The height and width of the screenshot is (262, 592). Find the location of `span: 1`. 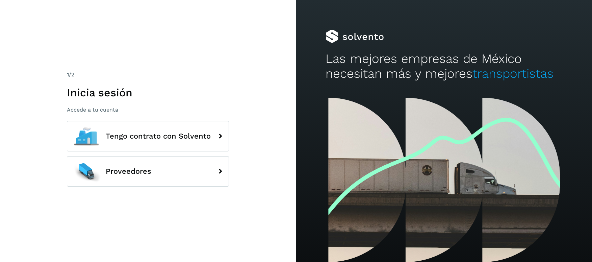

span: 1 is located at coordinates (68, 74).